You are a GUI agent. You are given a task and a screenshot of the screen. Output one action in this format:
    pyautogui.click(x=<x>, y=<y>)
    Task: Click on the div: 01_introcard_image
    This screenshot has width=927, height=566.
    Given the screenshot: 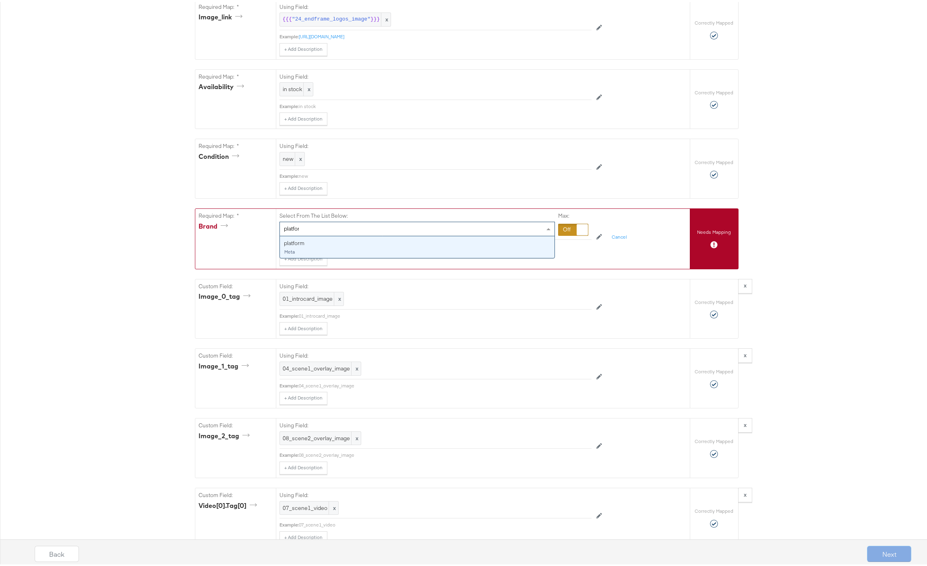 What is the action you would take?
    pyautogui.click(x=445, y=314)
    